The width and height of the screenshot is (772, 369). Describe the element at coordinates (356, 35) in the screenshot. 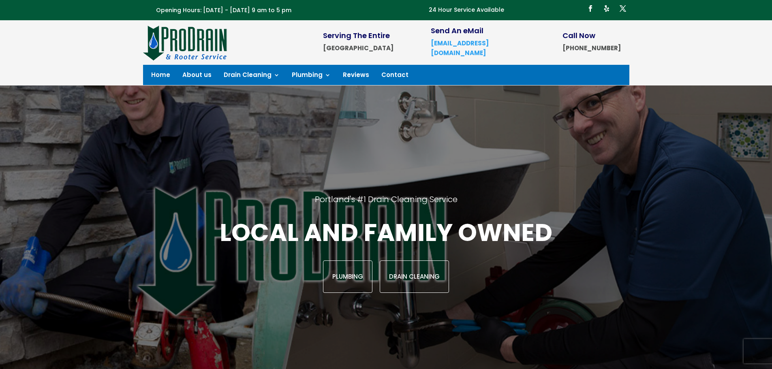

I see `span: Serving The Entire` at that location.